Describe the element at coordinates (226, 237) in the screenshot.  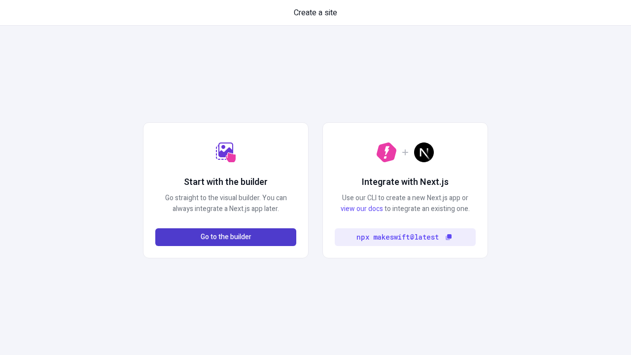
I see `button: Go to the builder` at that location.